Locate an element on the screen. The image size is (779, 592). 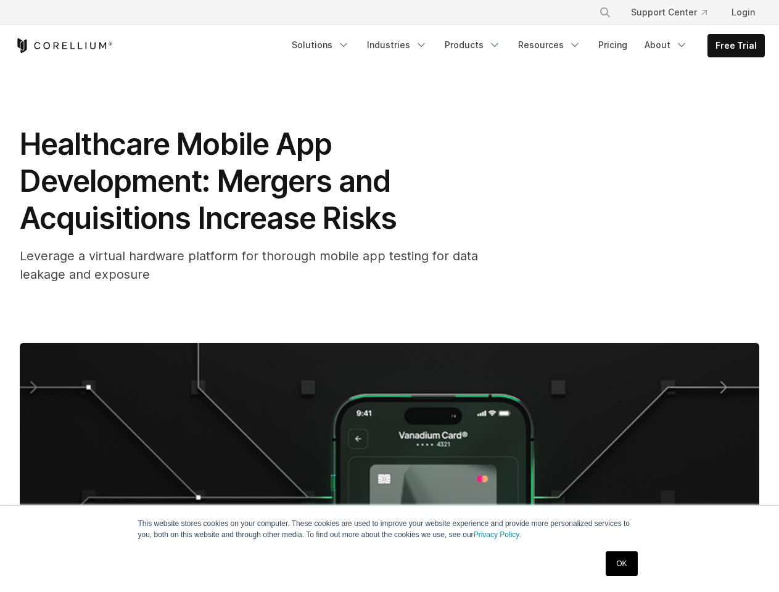
a: Free Trial is located at coordinates (736, 46).